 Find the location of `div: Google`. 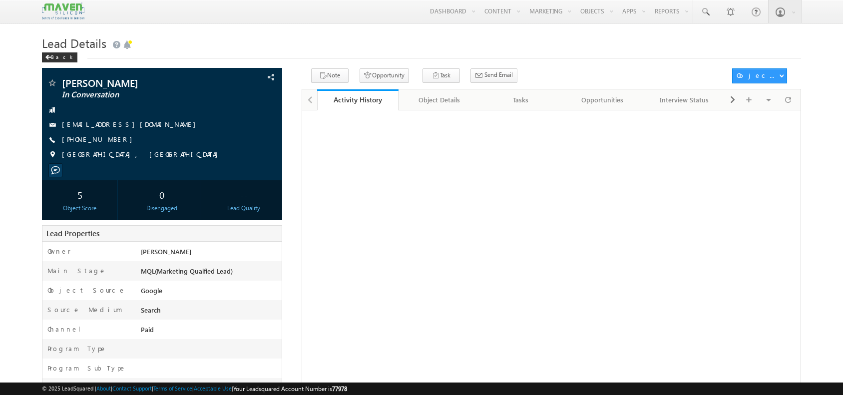

div: Google is located at coordinates (210, 293).